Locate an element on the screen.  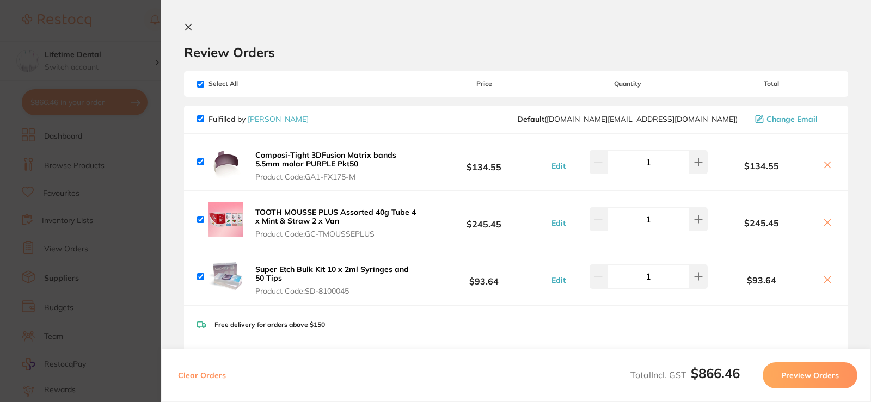
span: Select All is located at coordinates (251, 84).